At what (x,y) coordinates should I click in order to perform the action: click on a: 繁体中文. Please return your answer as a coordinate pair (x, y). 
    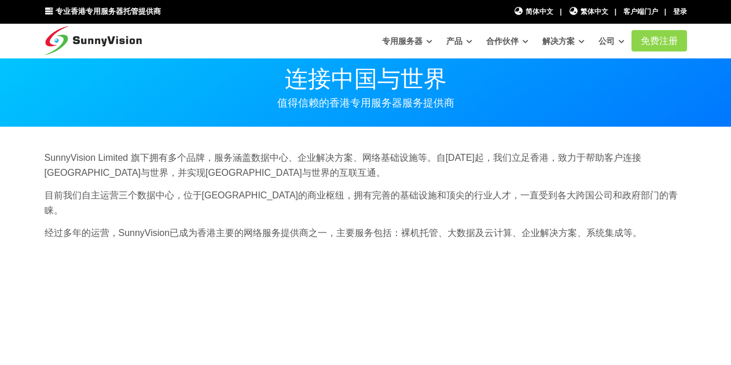
    Looking at the image, I should click on (588, 12).